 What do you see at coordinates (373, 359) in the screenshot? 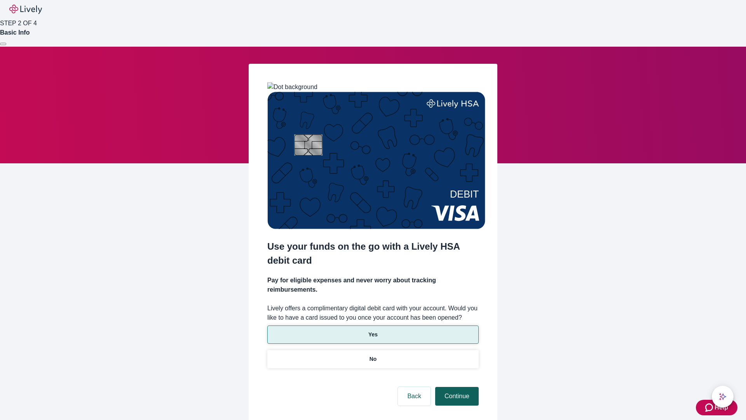
I see `button: No` at bounding box center [373, 359].